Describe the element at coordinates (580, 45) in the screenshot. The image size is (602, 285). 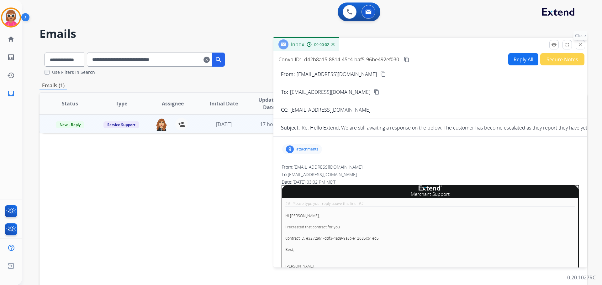
I see `mat-icon: close` at that location.